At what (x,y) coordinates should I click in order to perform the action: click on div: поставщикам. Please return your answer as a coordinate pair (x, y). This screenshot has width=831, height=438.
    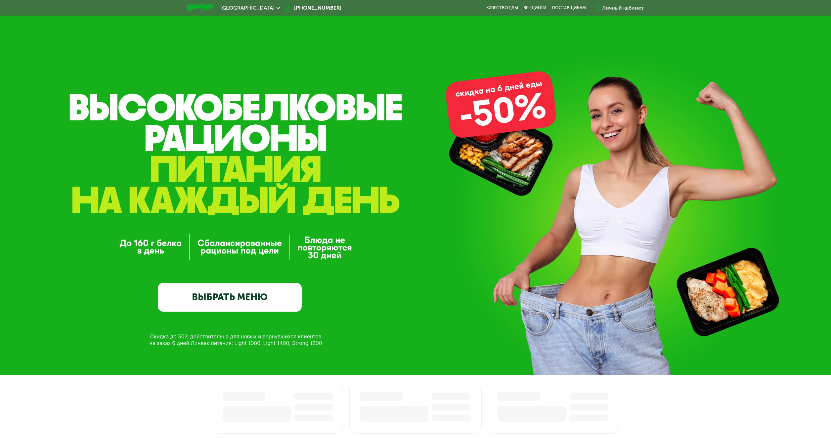
    Looking at the image, I should click on (568, 8).